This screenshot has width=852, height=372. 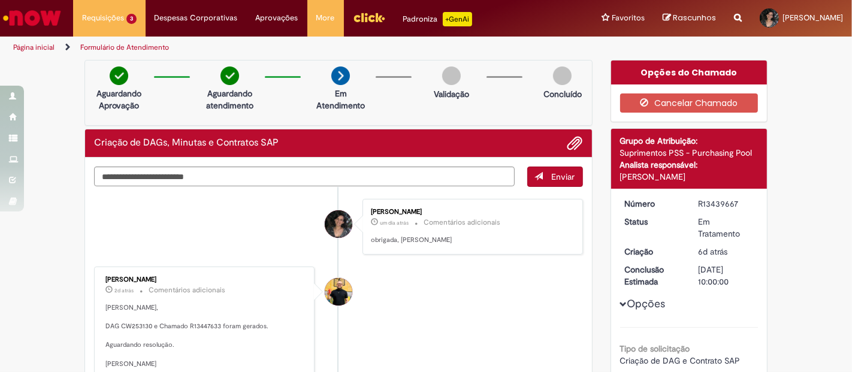 I want to click on ul: Trilhas de página, so click(x=284, y=47).